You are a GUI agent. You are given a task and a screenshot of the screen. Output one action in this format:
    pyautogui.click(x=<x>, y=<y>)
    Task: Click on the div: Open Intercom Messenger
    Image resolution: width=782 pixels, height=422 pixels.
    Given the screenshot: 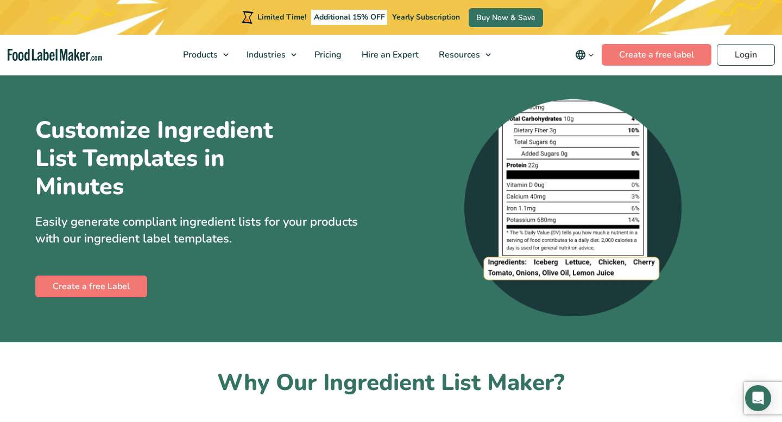 What is the action you would take?
    pyautogui.click(x=758, y=399)
    